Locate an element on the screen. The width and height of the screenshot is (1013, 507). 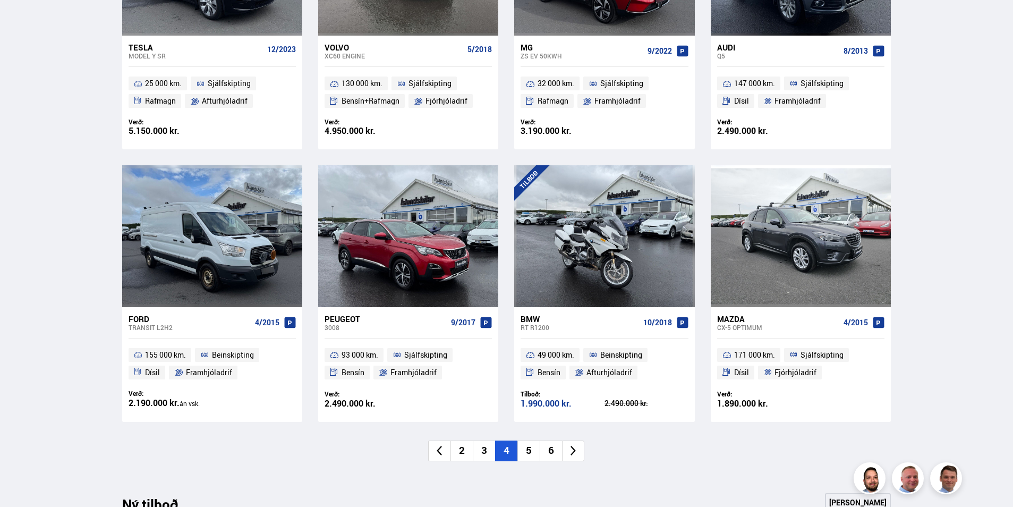
div: 4.950.000 kr. is located at coordinates (366, 131).